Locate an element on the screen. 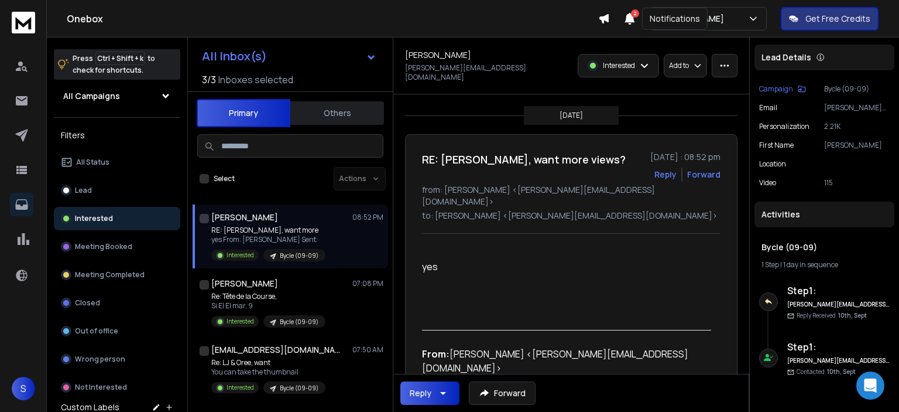 The height and width of the screenshot is (412, 899). button: All Campaigns is located at coordinates (117, 96).